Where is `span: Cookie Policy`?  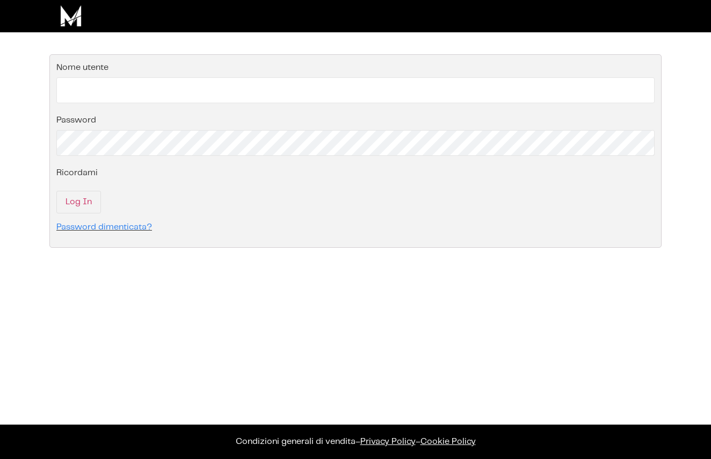 span: Cookie Policy is located at coordinates (448, 441).